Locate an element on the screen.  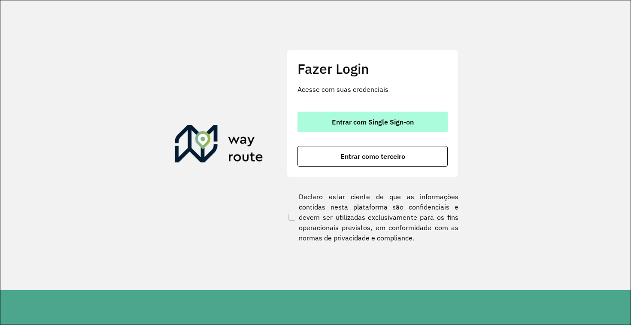
p: Acesse com suas credenciais is located at coordinates (373, 89).